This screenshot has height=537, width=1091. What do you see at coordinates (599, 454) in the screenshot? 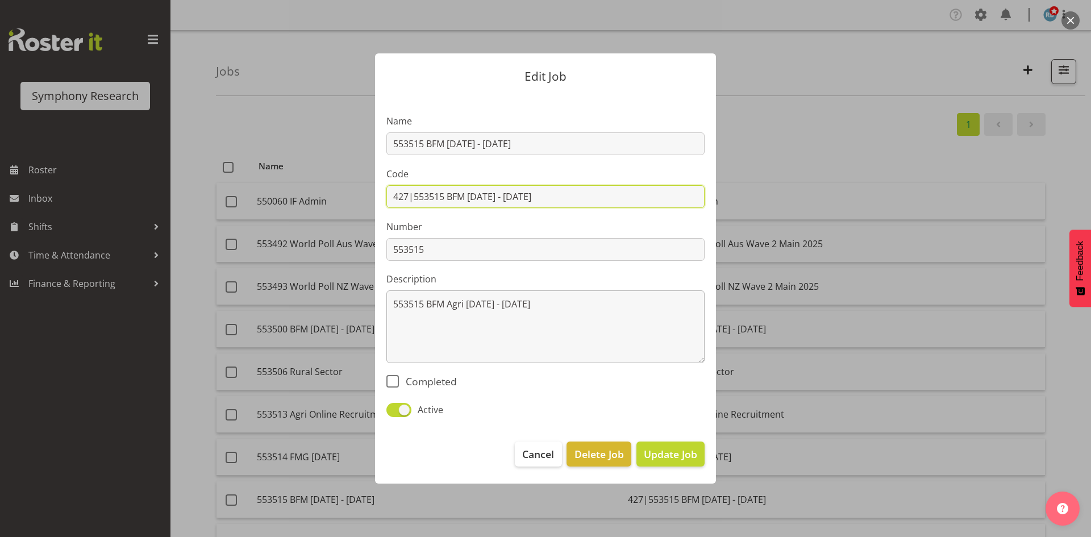
I see `span: Delete Job` at bounding box center [599, 454].